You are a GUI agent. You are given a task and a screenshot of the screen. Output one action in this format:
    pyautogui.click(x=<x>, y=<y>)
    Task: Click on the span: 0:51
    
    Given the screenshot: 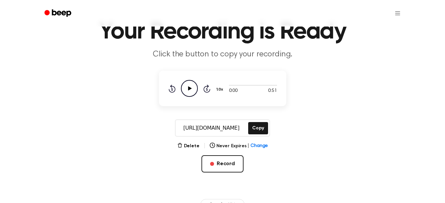 What is the action you would take?
    pyautogui.click(x=272, y=91)
    